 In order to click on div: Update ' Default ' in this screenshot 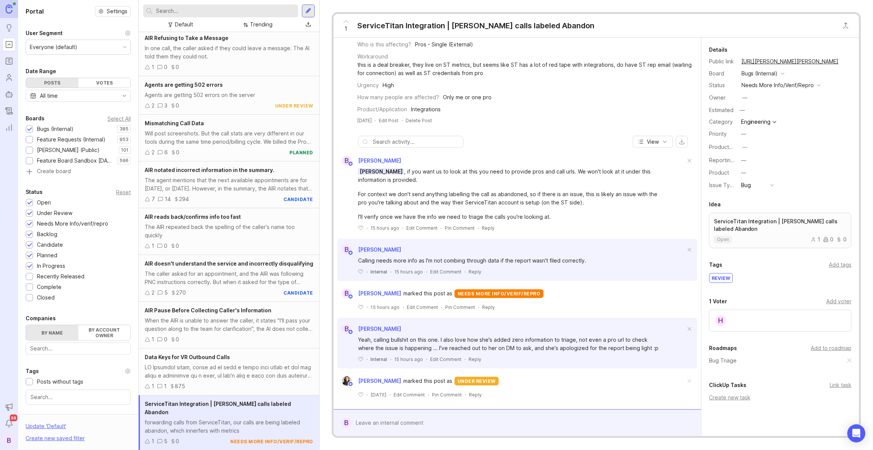, I will do `click(46, 428)`.